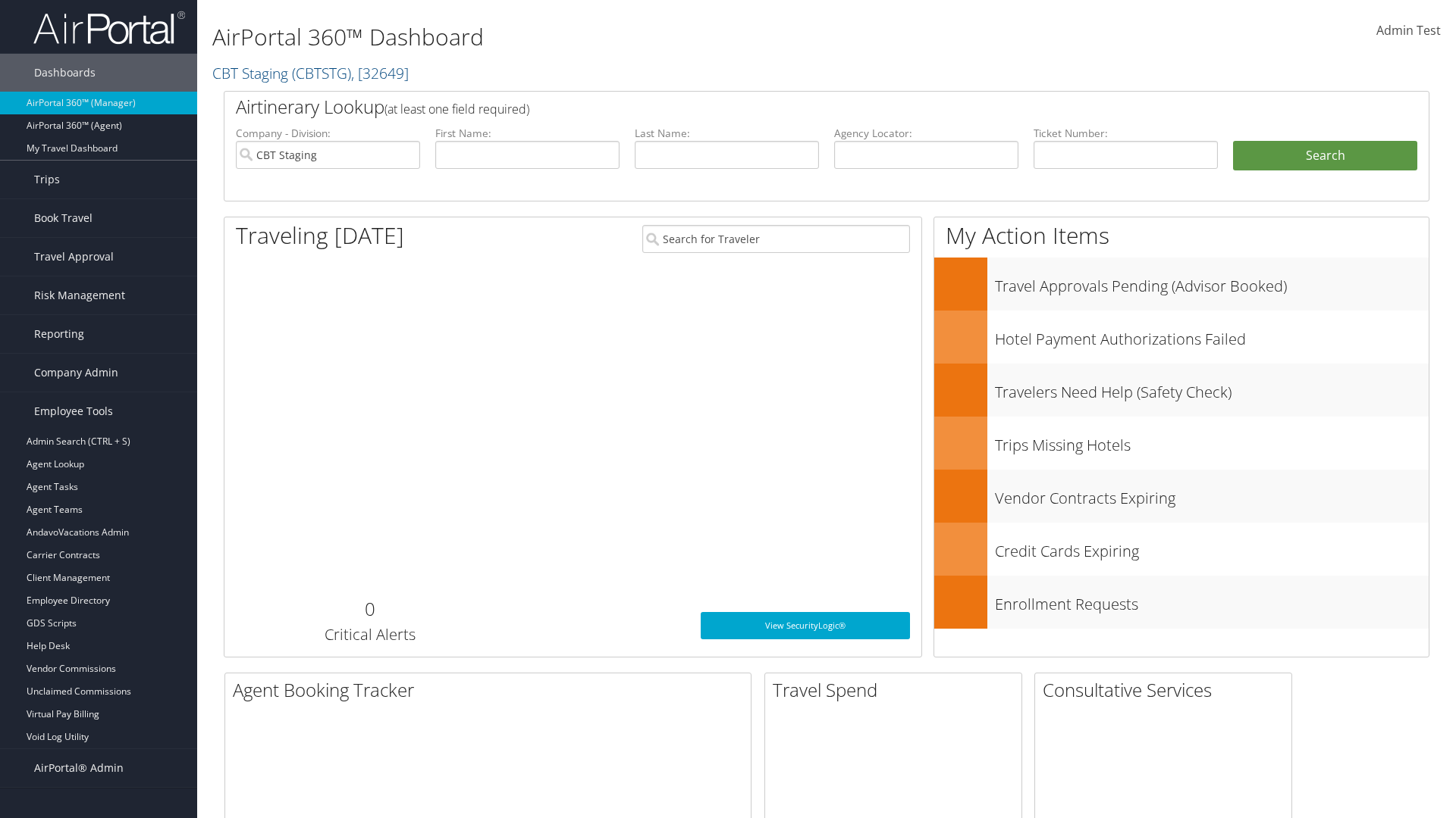 This screenshot has height=818, width=1456. I want to click on span: AirPortal® Admin, so click(78, 768).